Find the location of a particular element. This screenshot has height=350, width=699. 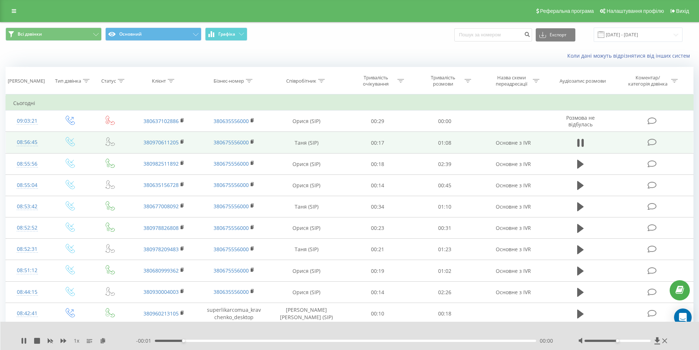

a: 380930004003 is located at coordinates (161, 291).